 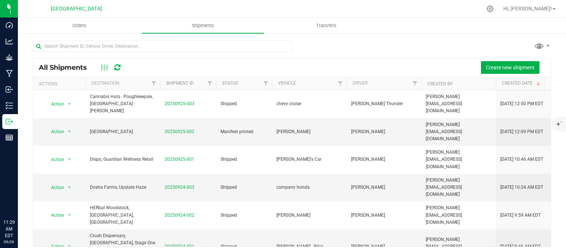 I want to click on a: Orders, so click(x=79, y=26).